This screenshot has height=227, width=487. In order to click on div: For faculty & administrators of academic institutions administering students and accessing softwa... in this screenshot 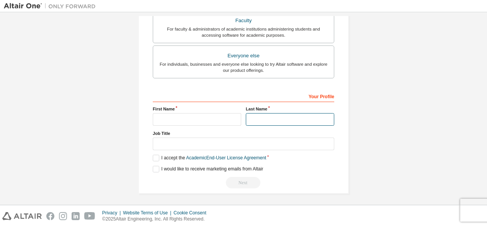, I will do `click(243, 32)`.